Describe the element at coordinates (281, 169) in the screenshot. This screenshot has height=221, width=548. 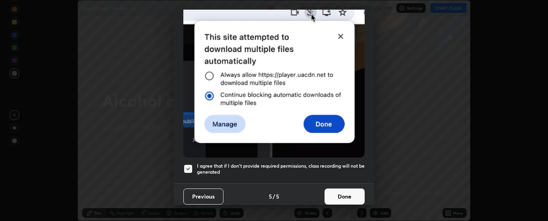
I see `h5: I agree that if I don't provide required permissions, class recording will not be generated` at that location.